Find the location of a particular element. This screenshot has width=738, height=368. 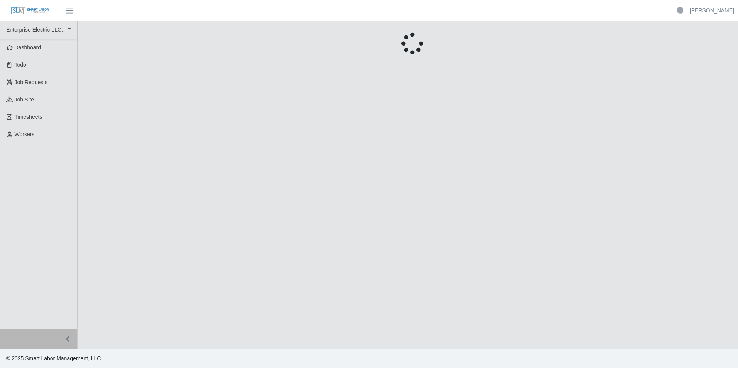

span: © 2025 Smart Labor Management, LLC is located at coordinates (53, 358).